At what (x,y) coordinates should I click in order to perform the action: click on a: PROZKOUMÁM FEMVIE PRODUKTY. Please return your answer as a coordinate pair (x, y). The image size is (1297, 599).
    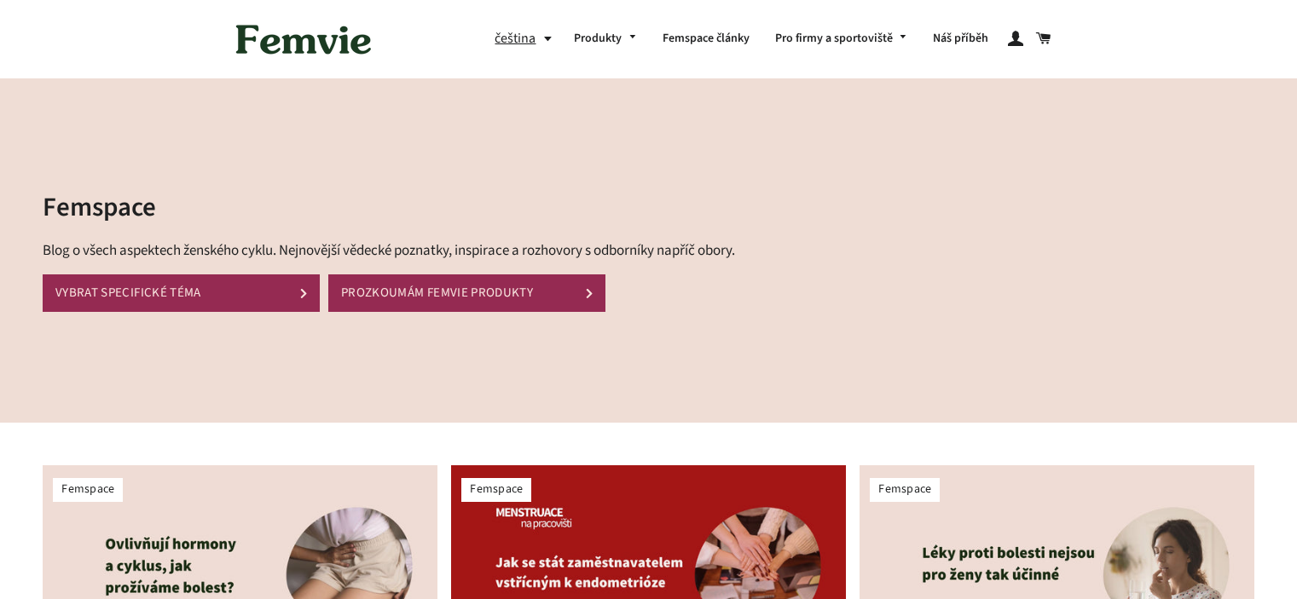
    Looking at the image, I should click on (466, 292).